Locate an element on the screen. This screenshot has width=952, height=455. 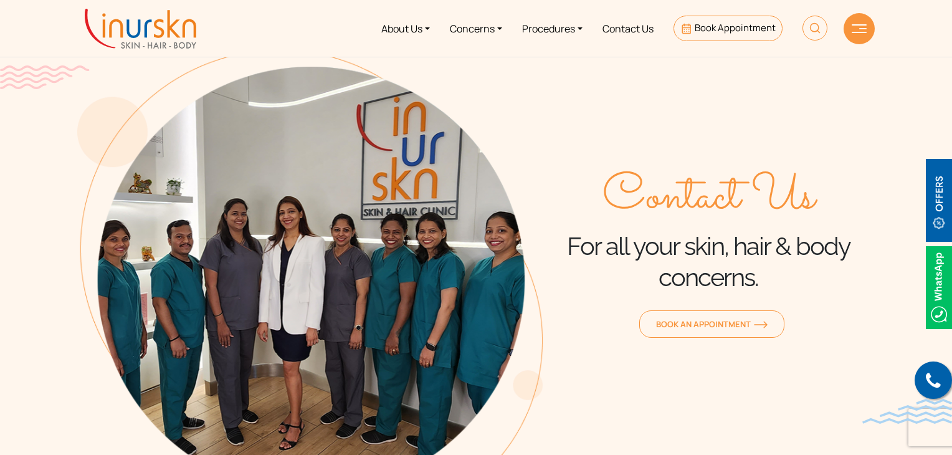
img: offerBt is located at coordinates (939, 200).